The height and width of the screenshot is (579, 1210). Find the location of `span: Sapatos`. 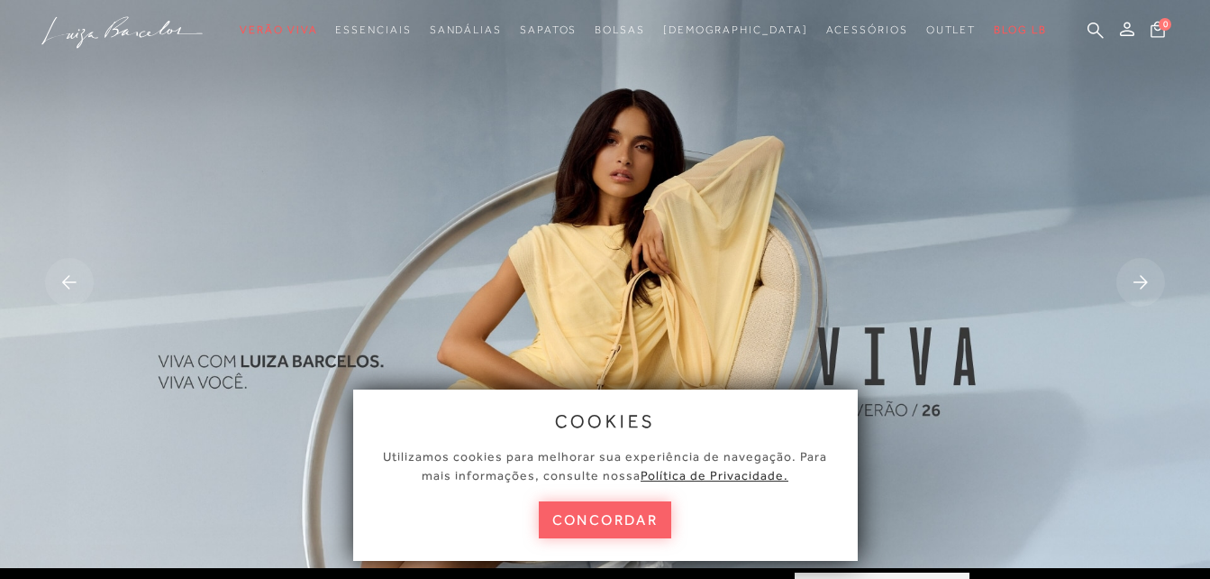

span: Sapatos is located at coordinates (548, 30).